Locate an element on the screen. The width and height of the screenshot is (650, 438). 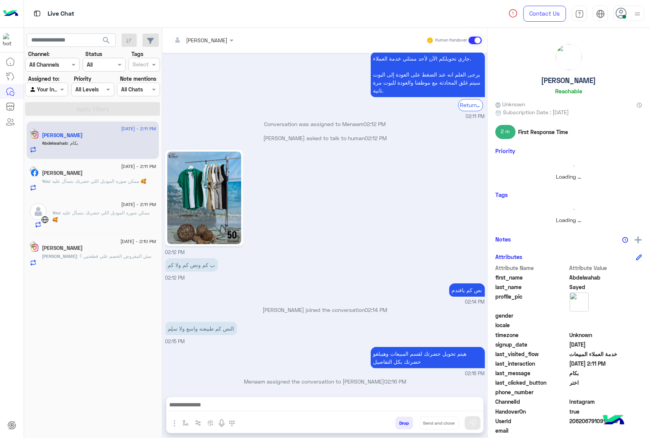
label: Priority is located at coordinates (83, 78).